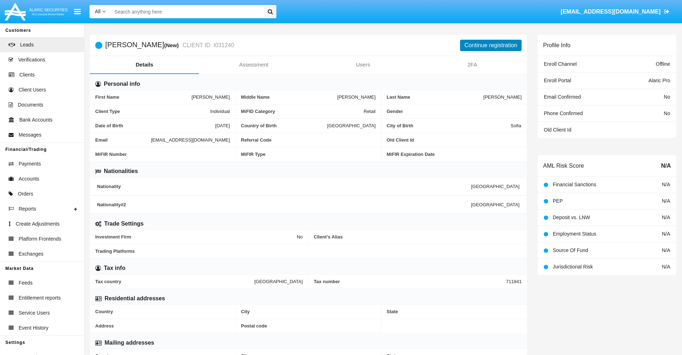  What do you see at coordinates (563, 166) in the screenshot?
I see `h6: AML Risk Score` at bounding box center [563, 166].